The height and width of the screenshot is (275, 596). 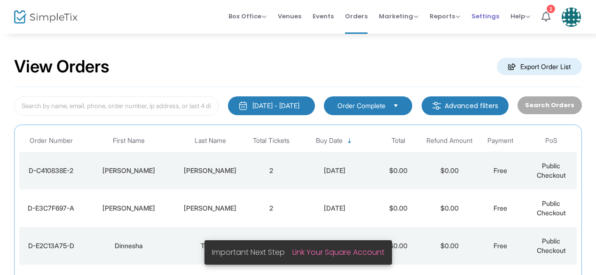 I want to click on div: Womack, so click(x=210, y=208).